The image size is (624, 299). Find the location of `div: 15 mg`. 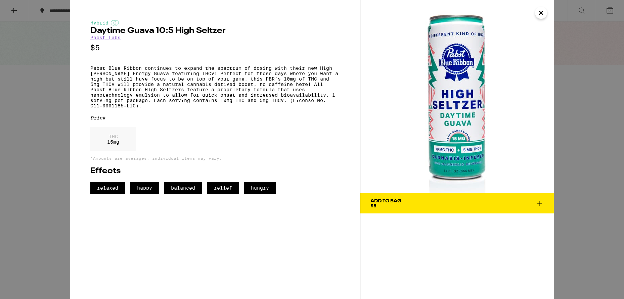

div: 15 mg is located at coordinates (113, 139).